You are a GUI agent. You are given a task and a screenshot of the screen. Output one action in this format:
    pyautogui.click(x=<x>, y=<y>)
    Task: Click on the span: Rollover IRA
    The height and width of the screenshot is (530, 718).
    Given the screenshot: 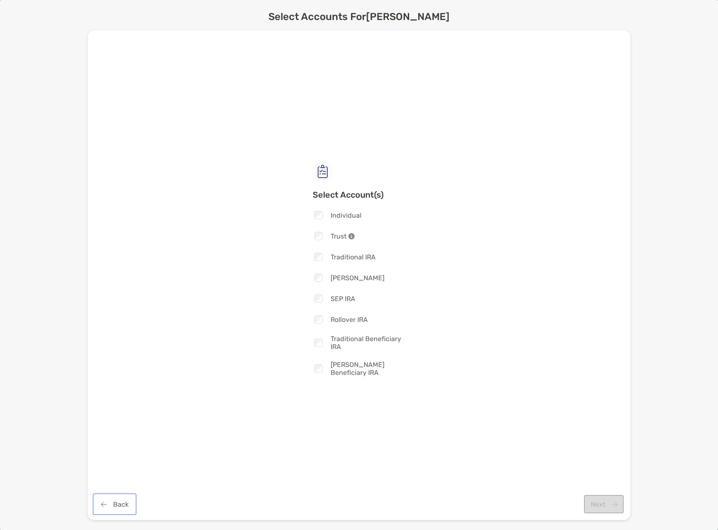 What is the action you would take?
    pyautogui.click(x=349, y=320)
    